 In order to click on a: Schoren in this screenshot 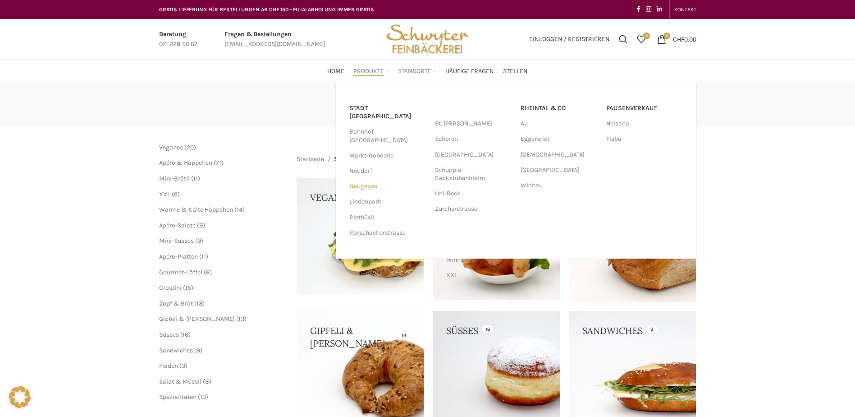, I will do `click(473, 139)`.